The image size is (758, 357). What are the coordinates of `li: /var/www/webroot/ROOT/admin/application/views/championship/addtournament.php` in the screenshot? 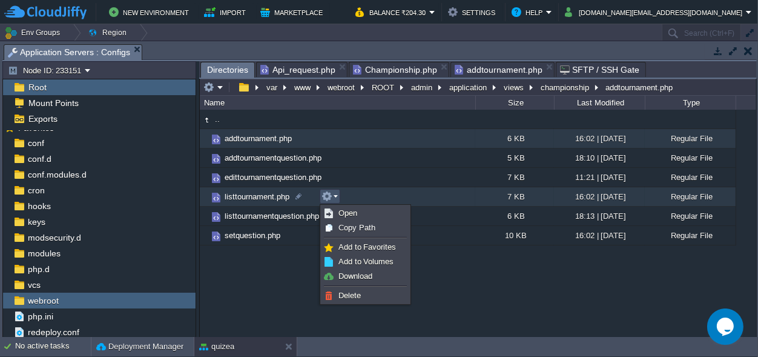 It's located at (503, 69).